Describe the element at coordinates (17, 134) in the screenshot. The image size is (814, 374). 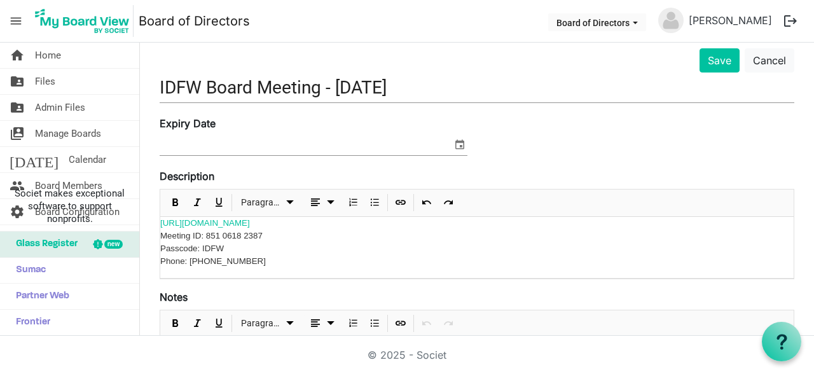
I see `span: switch_account` at that location.